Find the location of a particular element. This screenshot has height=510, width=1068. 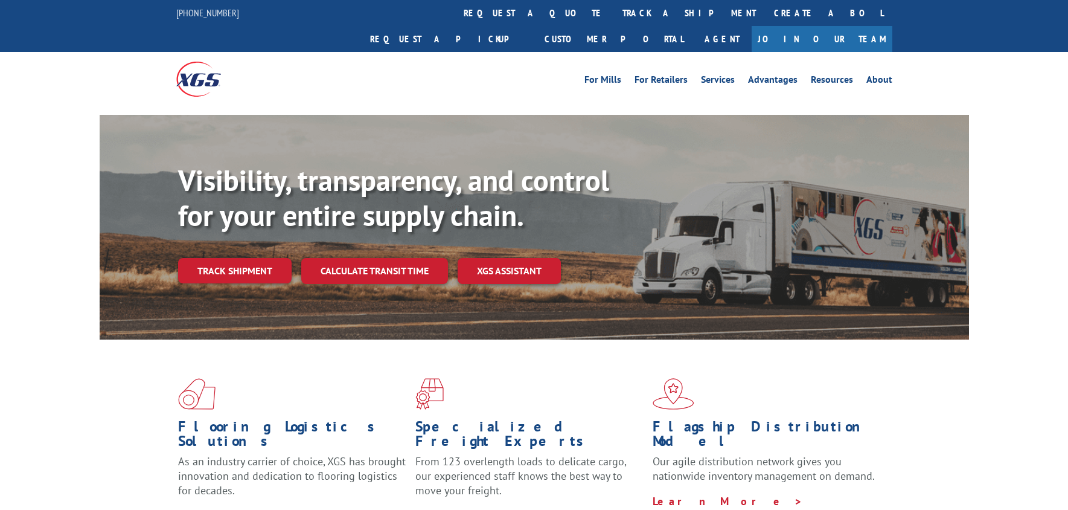

h1: Flooring Logistics Solutions is located at coordinates (292, 437).